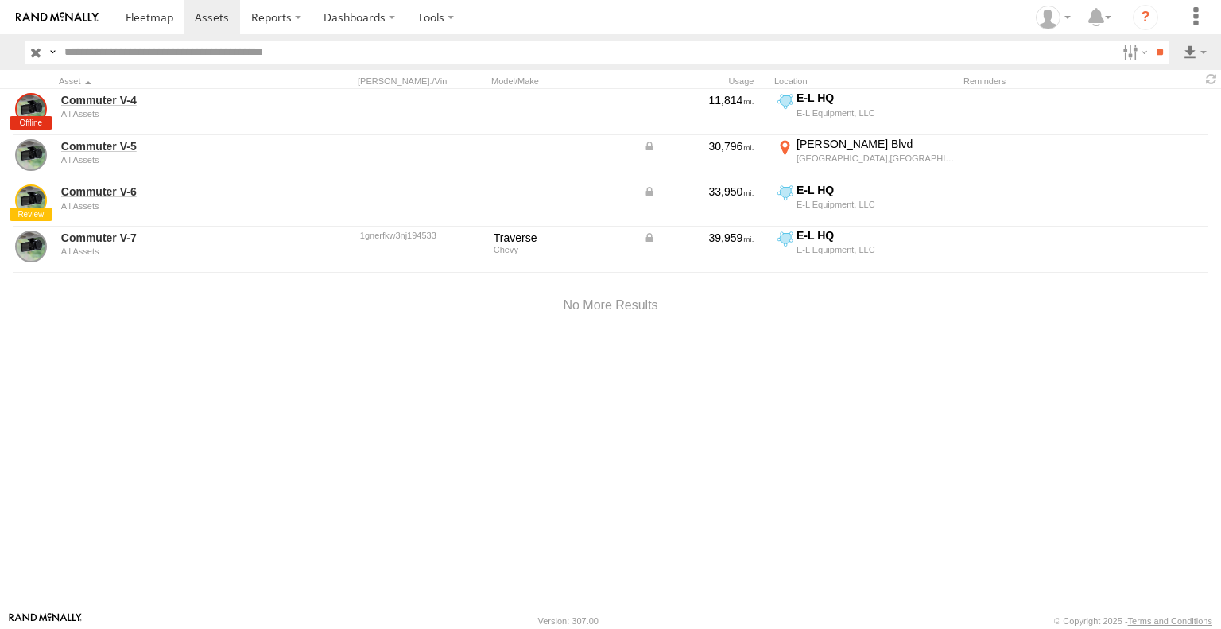 Image resolution: width=1221 pixels, height=629 pixels. Describe the element at coordinates (57, 17) in the screenshot. I see `img: rand-logo.svg` at that location.